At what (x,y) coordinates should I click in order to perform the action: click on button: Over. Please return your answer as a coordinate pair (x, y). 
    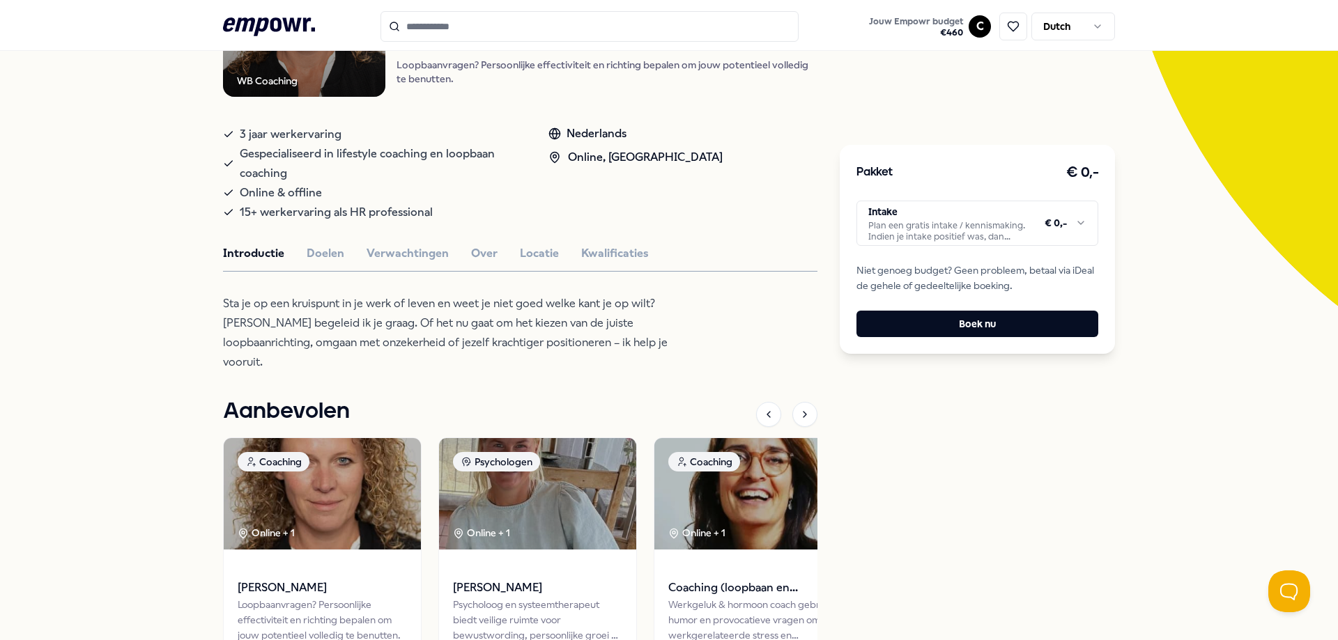
    Looking at the image, I should click on (484, 254).